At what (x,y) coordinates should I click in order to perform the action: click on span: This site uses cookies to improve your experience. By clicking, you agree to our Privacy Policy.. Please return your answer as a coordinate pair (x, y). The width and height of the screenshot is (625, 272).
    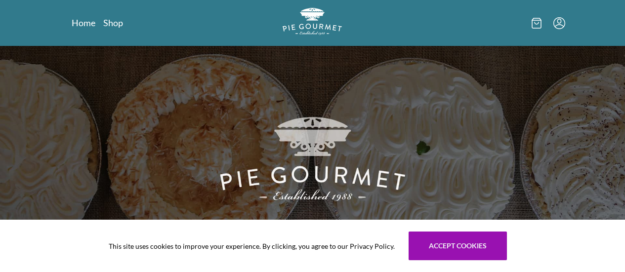
    Looking at the image, I should click on (252, 246).